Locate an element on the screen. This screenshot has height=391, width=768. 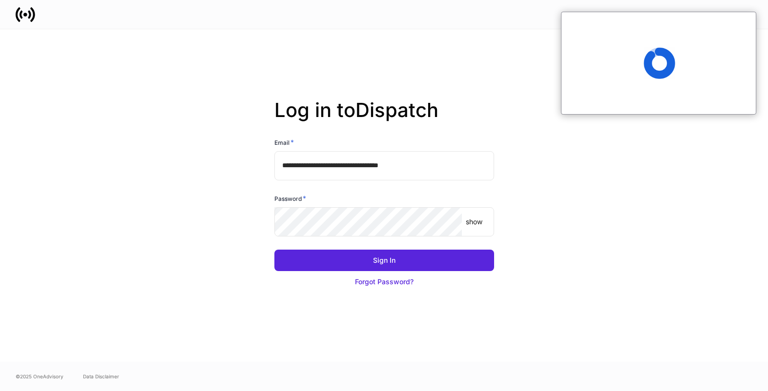
h6: Password is located at coordinates (290, 199).